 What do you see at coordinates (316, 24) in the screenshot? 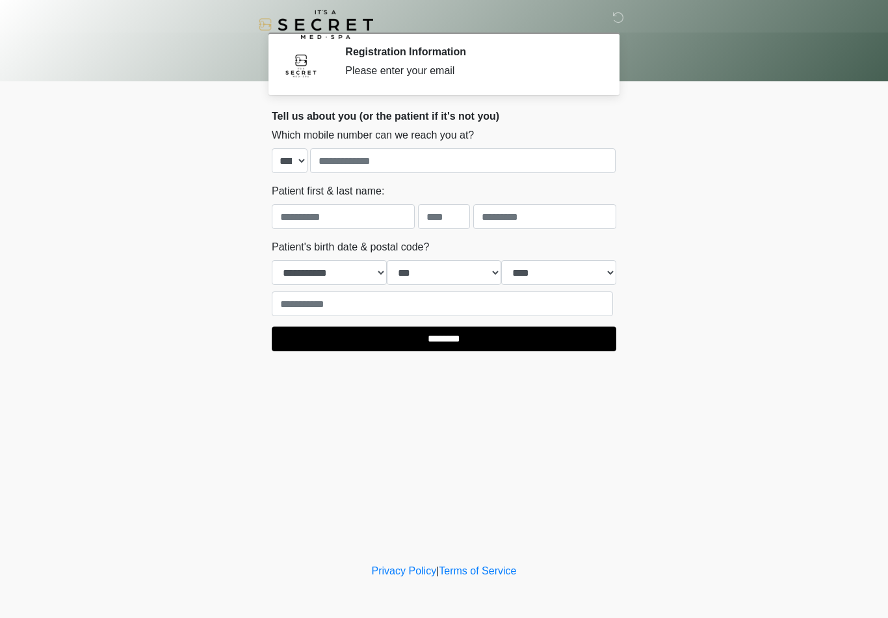
I see `img: It's A Secret Med Spa Logo` at bounding box center [316, 24].